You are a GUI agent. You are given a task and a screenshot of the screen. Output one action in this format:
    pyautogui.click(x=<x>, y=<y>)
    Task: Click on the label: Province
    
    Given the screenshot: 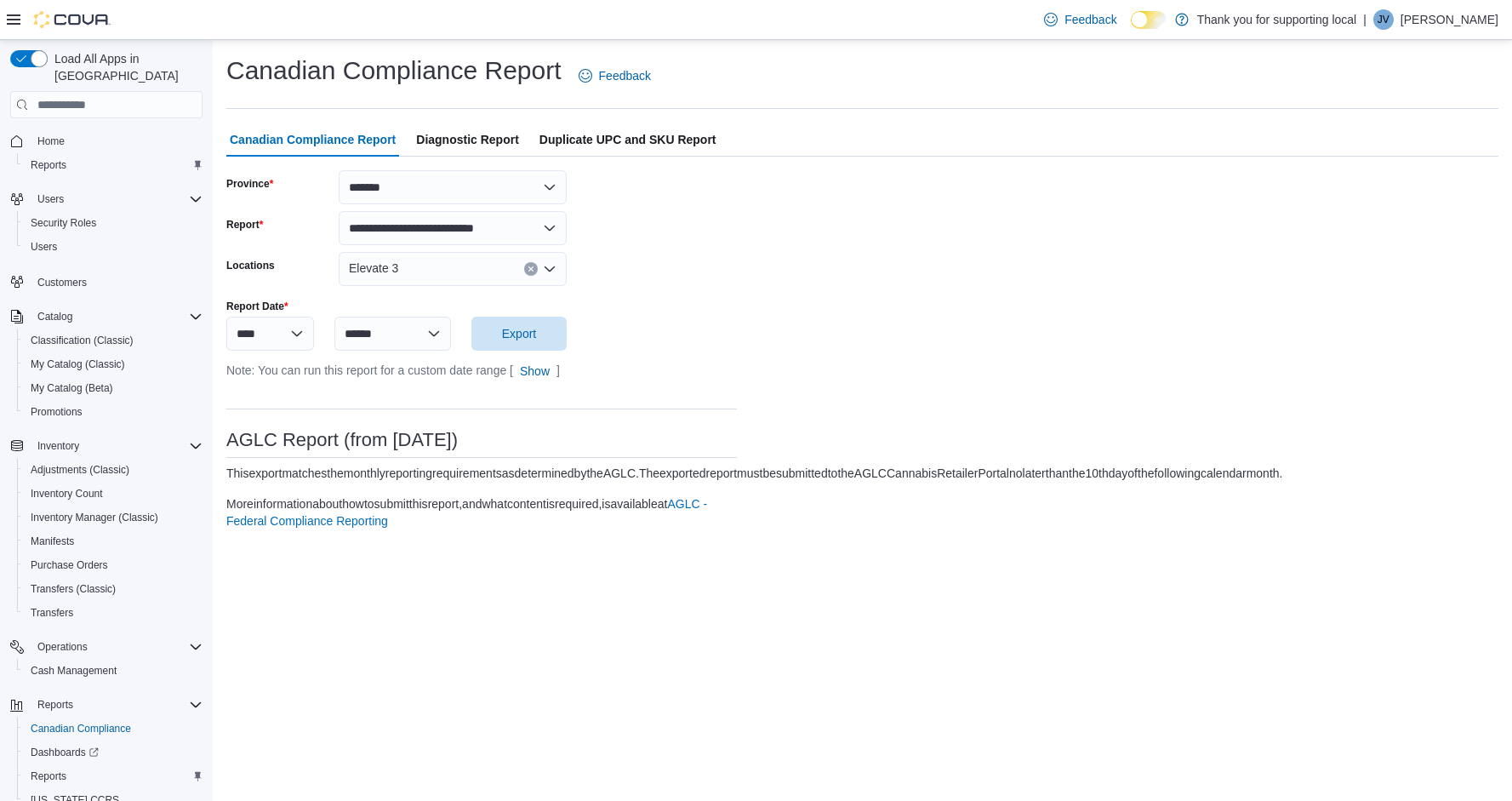 What is the action you would take?
    pyautogui.click(x=250, y=184)
    